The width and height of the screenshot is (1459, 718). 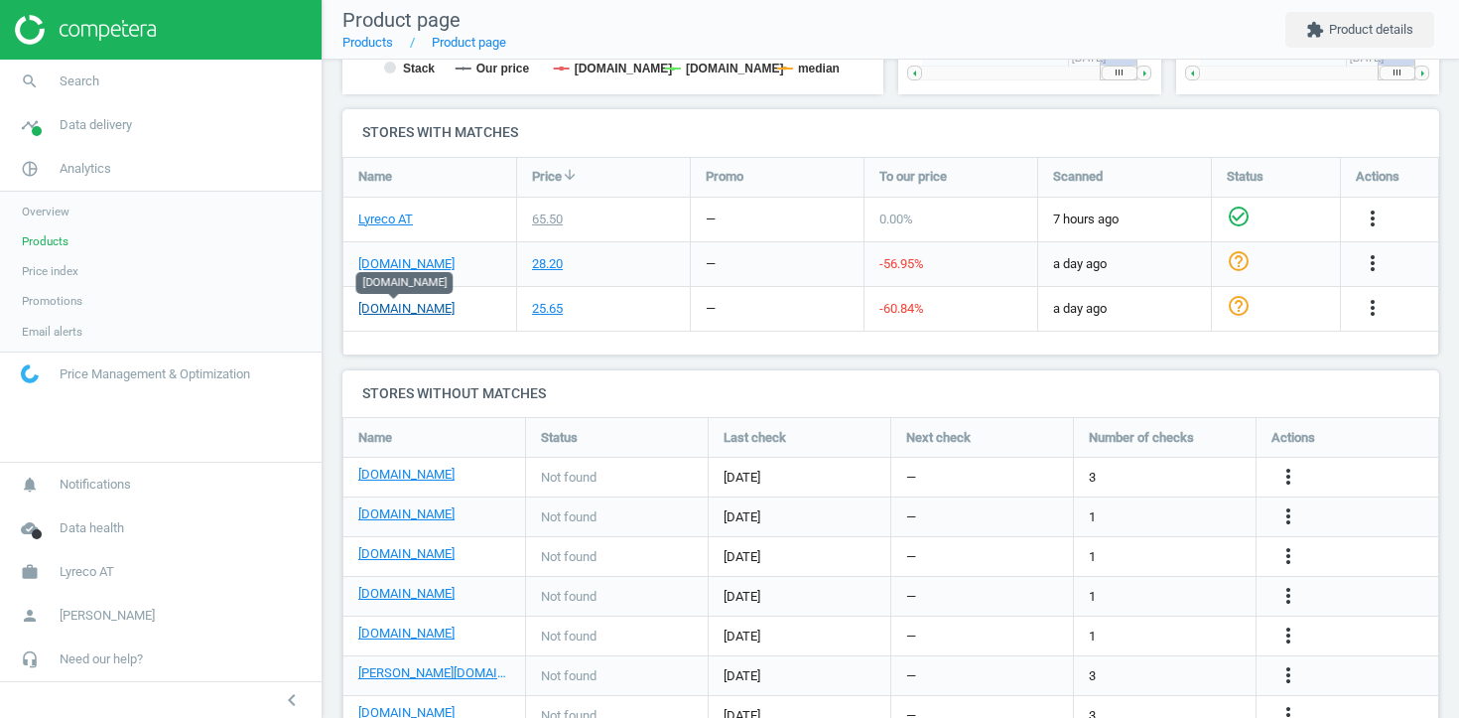 What do you see at coordinates (1360, 30) in the screenshot?
I see `button: extensionProduct details` at bounding box center [1360, 30].